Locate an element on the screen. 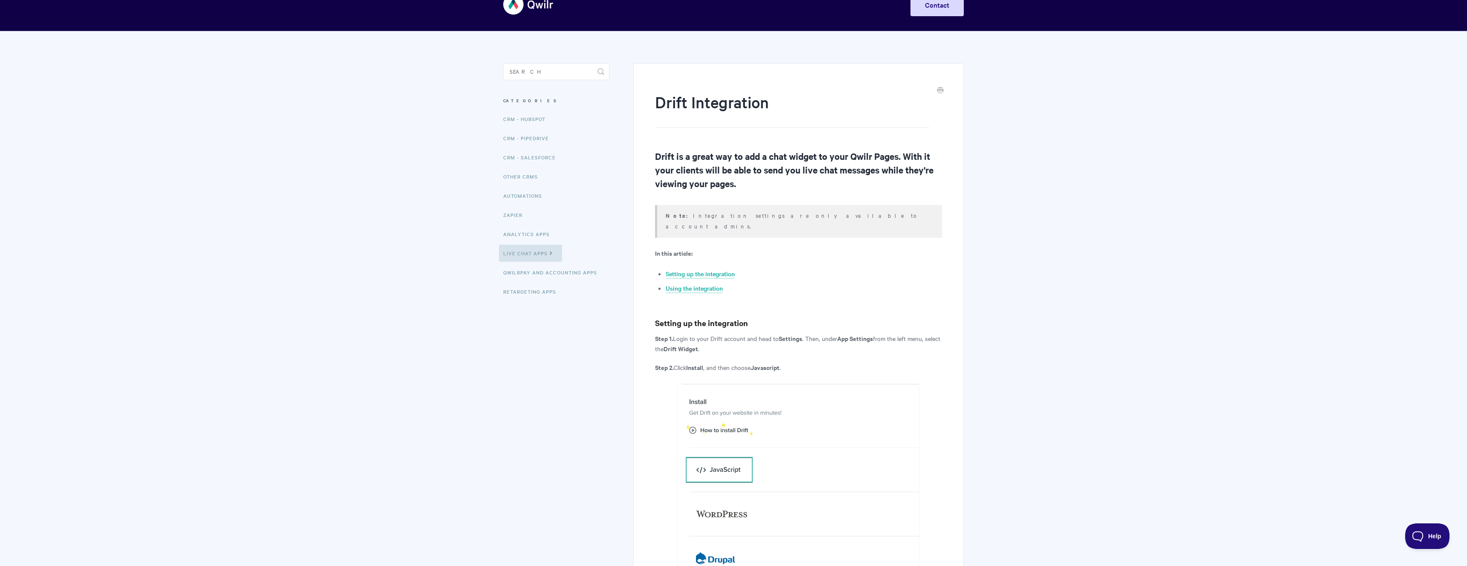  a: QwilrPay and Accounting Apps is located at coordinates (553, 272).